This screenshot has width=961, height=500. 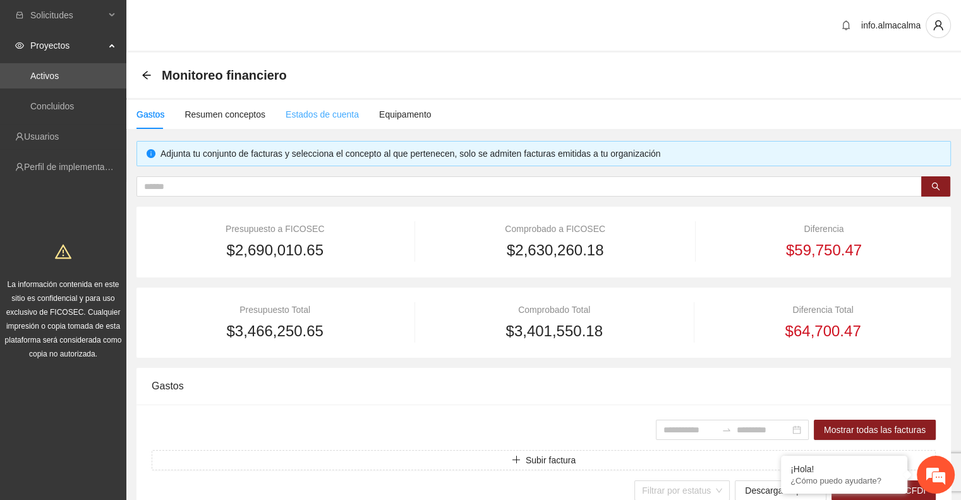 What do you see at coordinates (63, 319) in the screenshot?
I see `span: La información contenida en este sitio es confidencial y para uso exclusivo de FICOSEC. Cualquier...` at bounding box center [63, 319].